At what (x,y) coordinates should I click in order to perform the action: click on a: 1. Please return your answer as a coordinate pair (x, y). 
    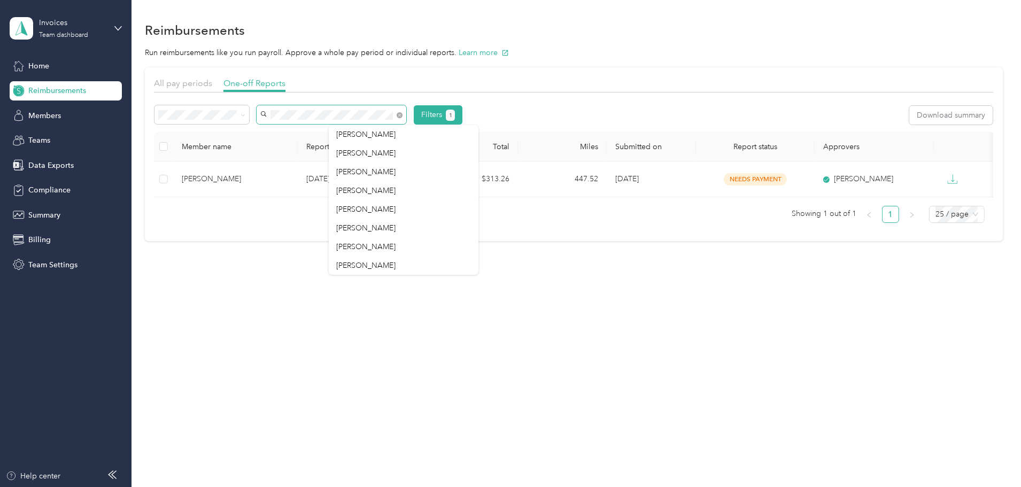
    Looking at the image, I should click on (891, 214).